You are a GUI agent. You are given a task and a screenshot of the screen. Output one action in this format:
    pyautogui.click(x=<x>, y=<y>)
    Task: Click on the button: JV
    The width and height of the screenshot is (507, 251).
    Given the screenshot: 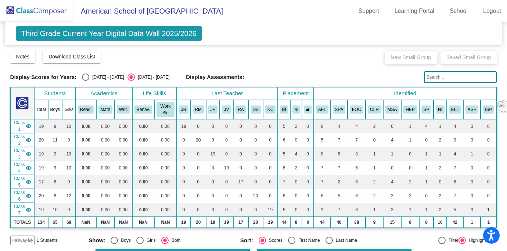 What is the action you would take?
    pyautogui.click(x=227, y=109)
    